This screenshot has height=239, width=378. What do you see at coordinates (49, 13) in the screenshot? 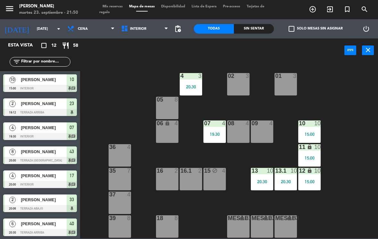
I see `div: martes 23. septiembre - 21:50` at bounding box center [49, 13].